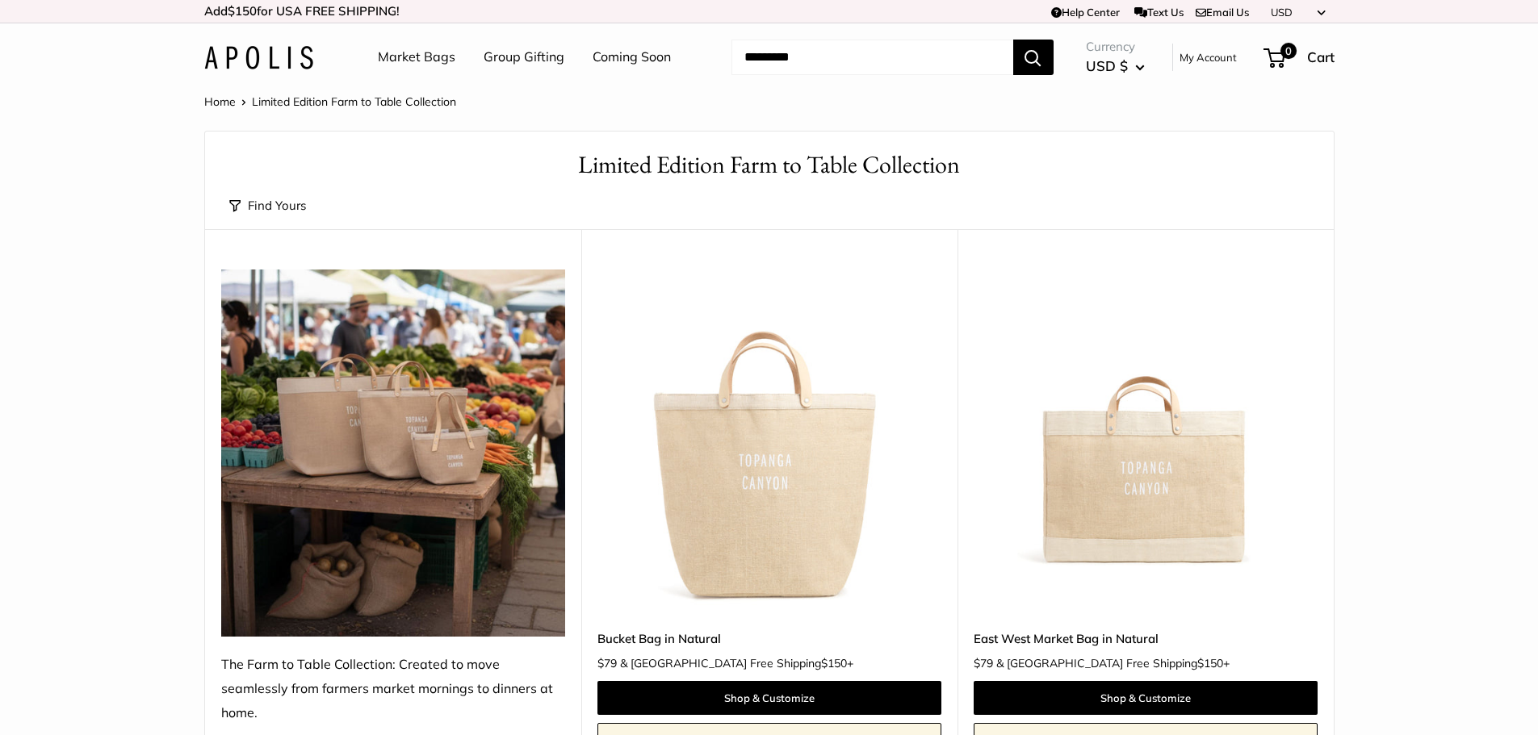  What do you see at coordinates (1321, 57) in the screenshot?
I see `span: Cart` at bounding box center [1321, 57].